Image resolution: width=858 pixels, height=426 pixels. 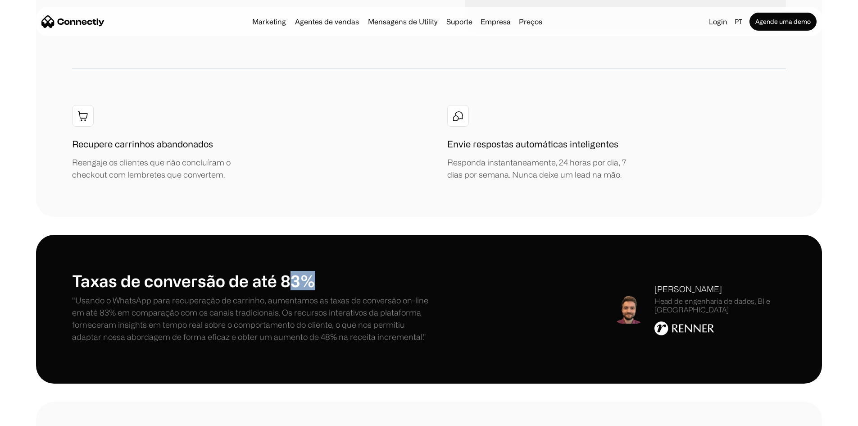 I want to click on div: Reengaje os clientes que não concluíram o checkout com lembretes que convertem., so click(x=169, y=169).